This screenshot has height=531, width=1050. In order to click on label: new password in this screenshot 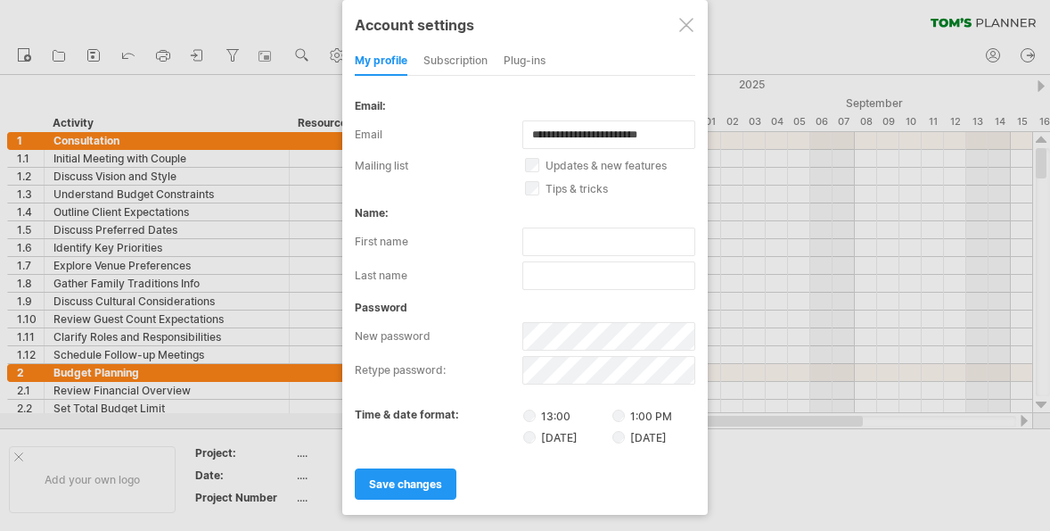, I will do `click(439, 336)`.